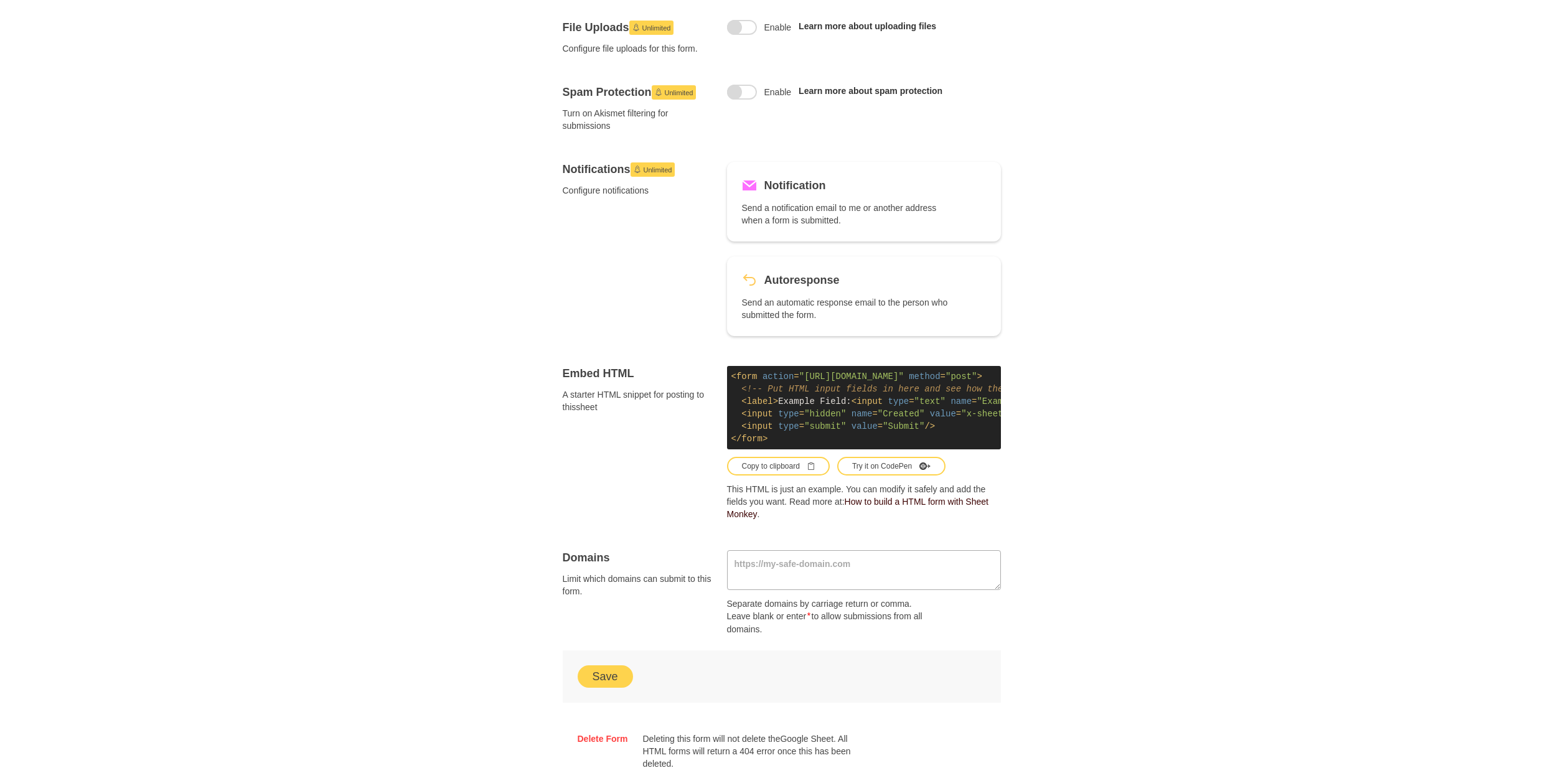 This screenshot has height=768, width=1563. Describe the element at coordinates (825, 414) in the screenshot. I see `span: "hidden"` at that location.